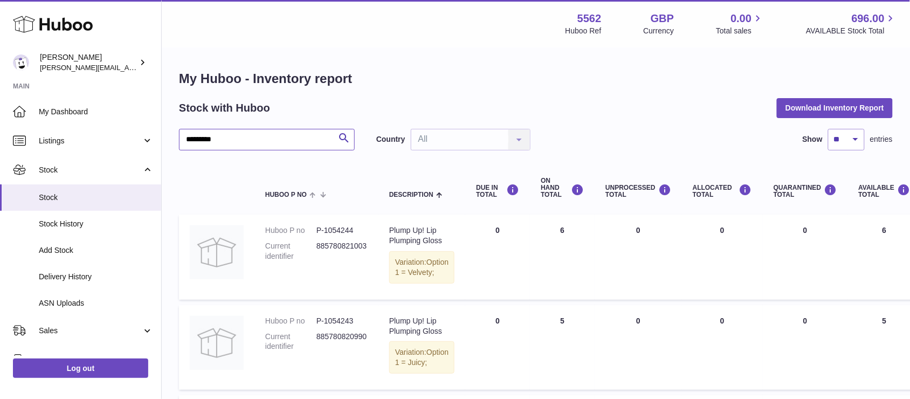 This screenshot has height=399, width=910. What do you see at coordinates (806, 191) in the screenshot?
I see `div: QUARANTINED Total` at bounding box center [806, 191].